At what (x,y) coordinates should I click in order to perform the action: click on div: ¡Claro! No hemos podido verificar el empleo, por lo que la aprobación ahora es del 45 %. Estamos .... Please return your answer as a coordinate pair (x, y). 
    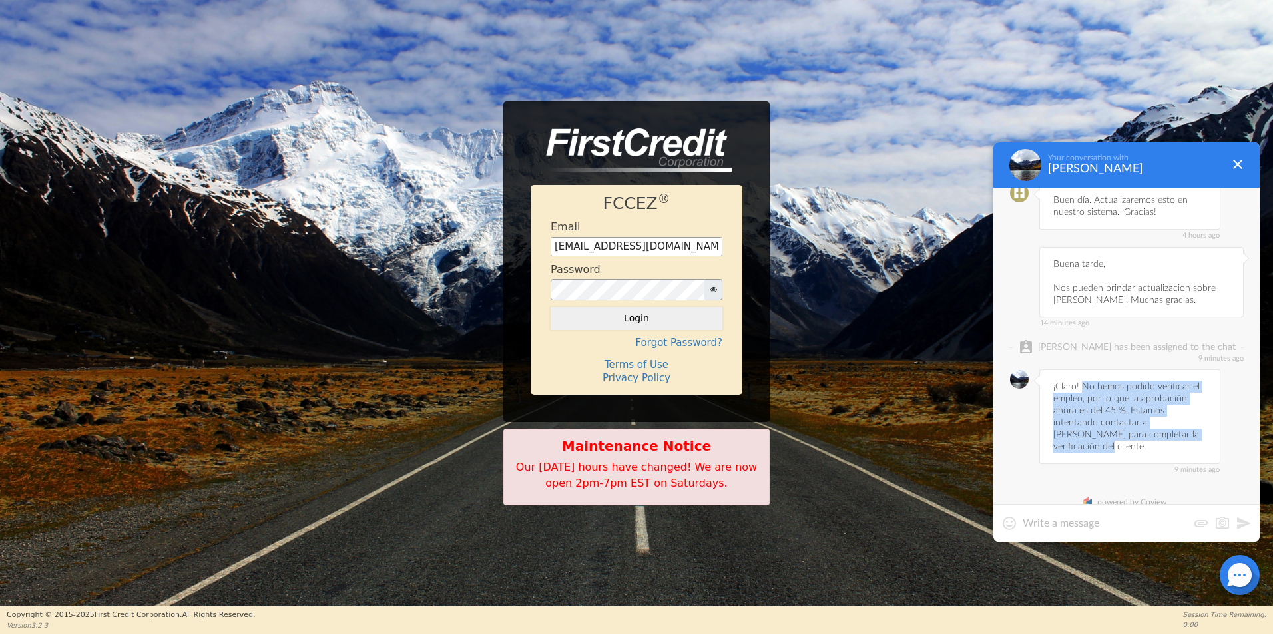
    Looking at the image, I should click on (1130, 417).